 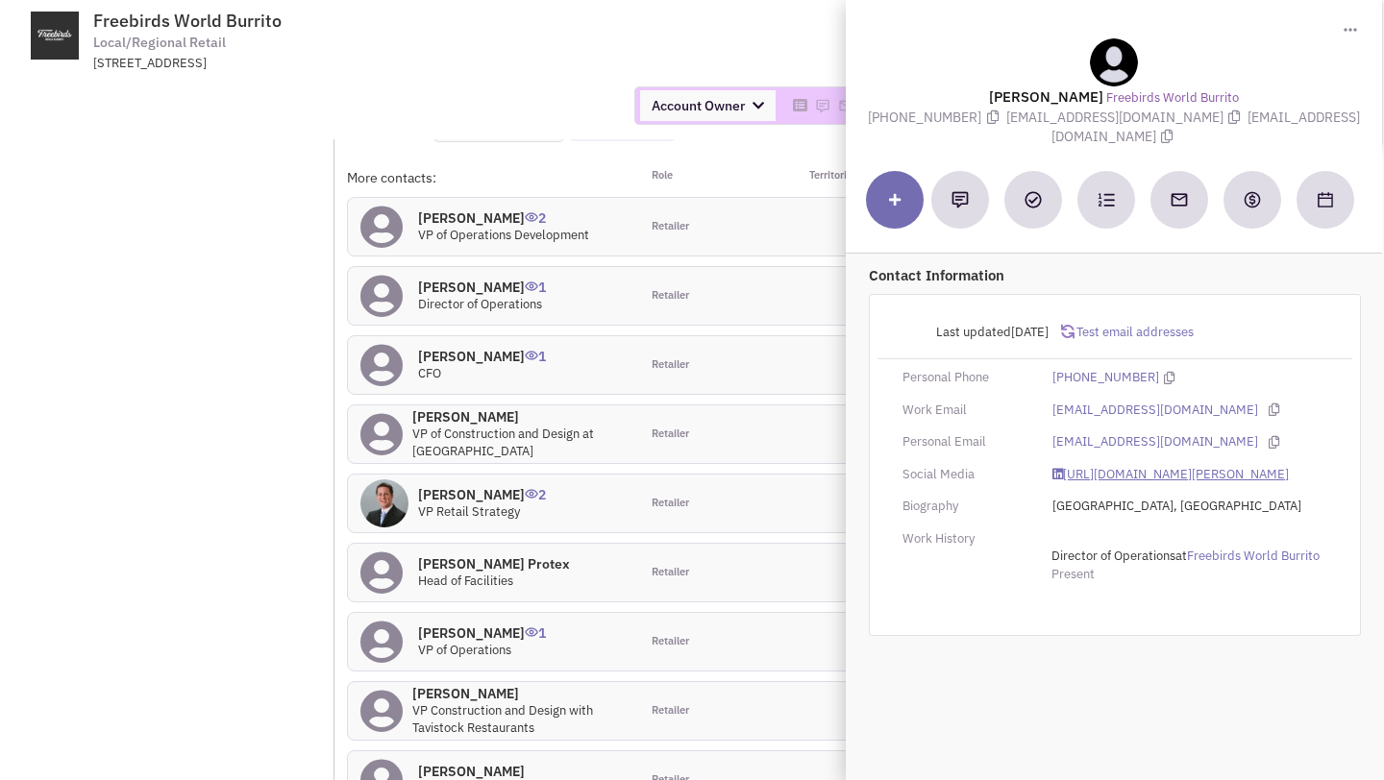 I want to click on span: Freebirds World Burrito, so click(x=187, y=20).